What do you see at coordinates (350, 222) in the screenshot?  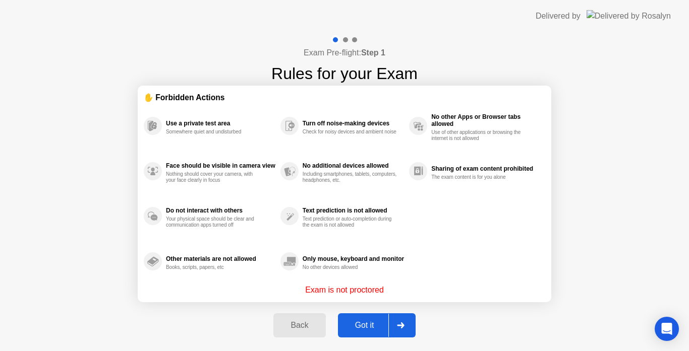 I see `div: Text prediction or auto-completion during the exam is not allowed` at bounding box center [350, 222].